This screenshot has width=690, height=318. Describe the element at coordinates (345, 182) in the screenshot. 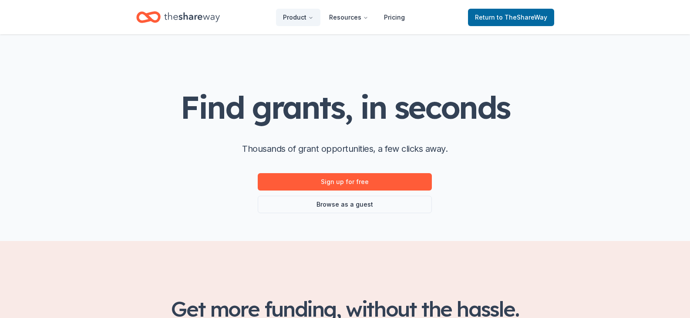

I see `a: Sign up for free` at that location.